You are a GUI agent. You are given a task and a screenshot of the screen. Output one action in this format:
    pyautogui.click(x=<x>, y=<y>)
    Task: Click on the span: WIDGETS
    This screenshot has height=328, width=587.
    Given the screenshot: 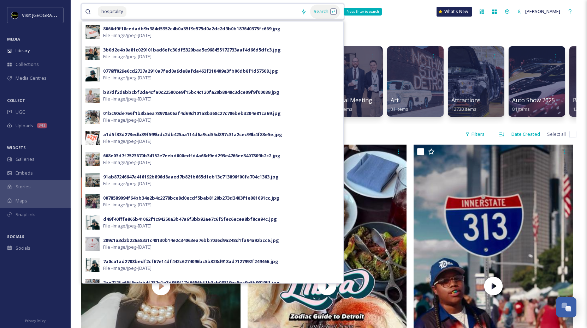 What is the action you would take?
    pyautogui.click(x=16, y=148)
    